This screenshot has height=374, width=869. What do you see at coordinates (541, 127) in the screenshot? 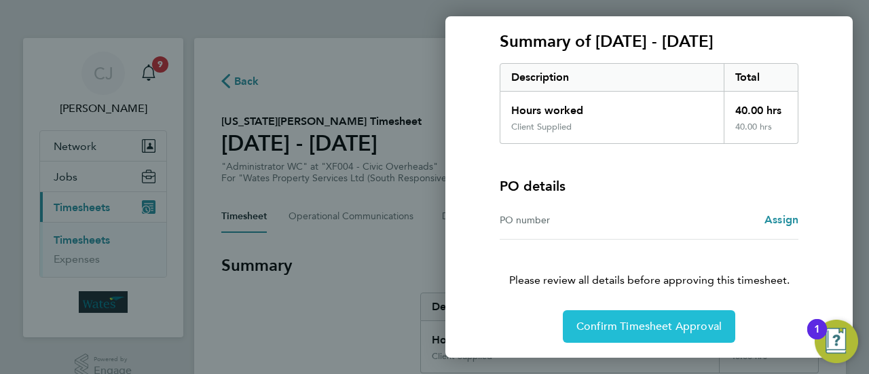
I see `div: Client Supplied` at bounding box center [541, 127].